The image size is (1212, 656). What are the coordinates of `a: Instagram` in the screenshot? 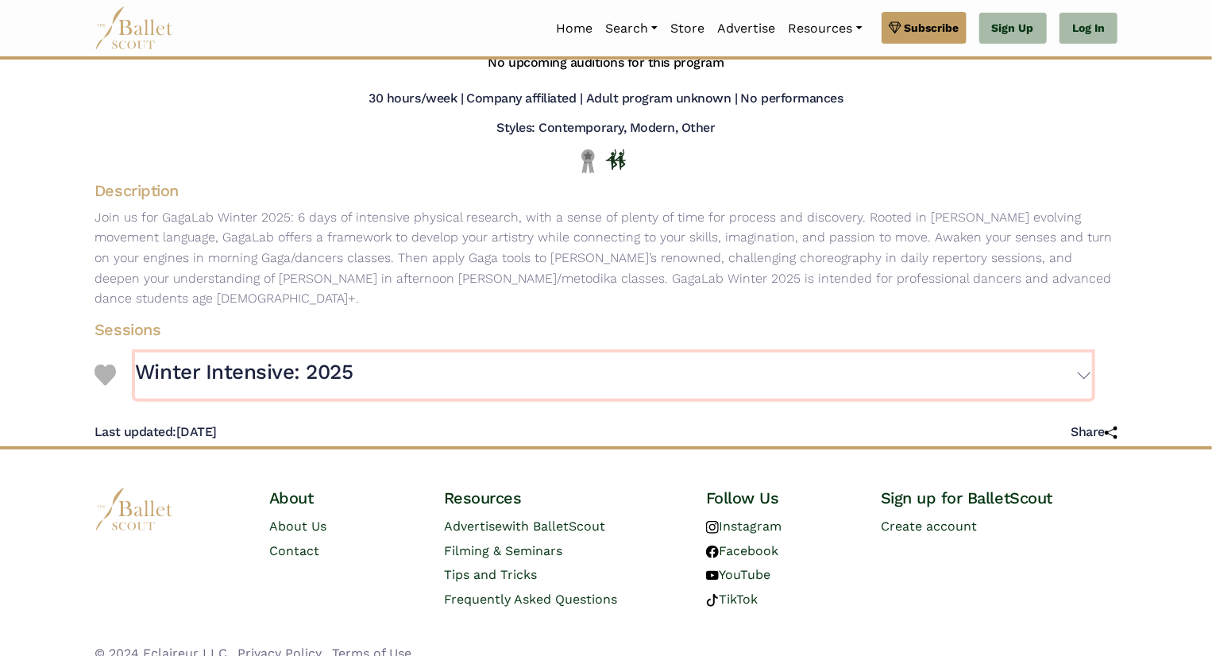 It's located at (743, 526).